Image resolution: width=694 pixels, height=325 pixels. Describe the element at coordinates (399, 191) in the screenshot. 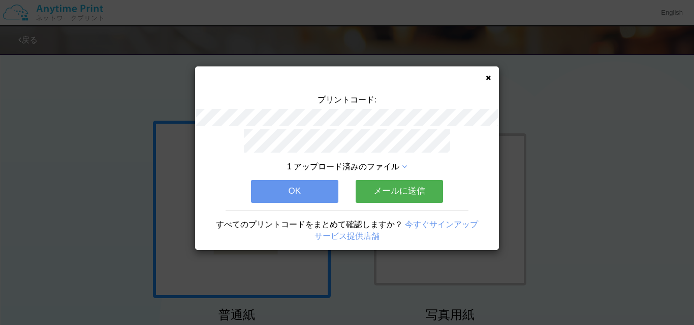

I see `button: メールに送信` at that location.